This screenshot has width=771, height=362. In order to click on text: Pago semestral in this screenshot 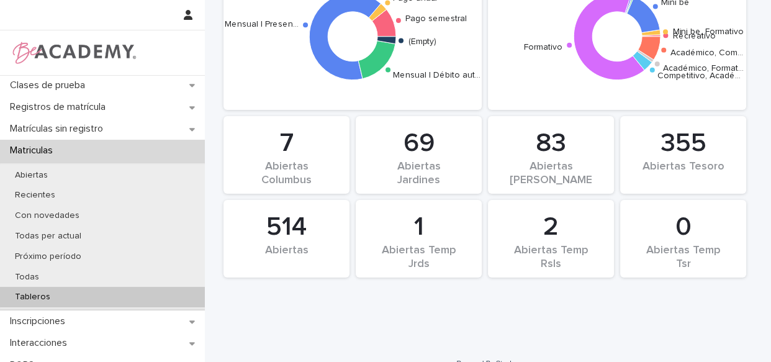, I will do `click(436, 19)`.